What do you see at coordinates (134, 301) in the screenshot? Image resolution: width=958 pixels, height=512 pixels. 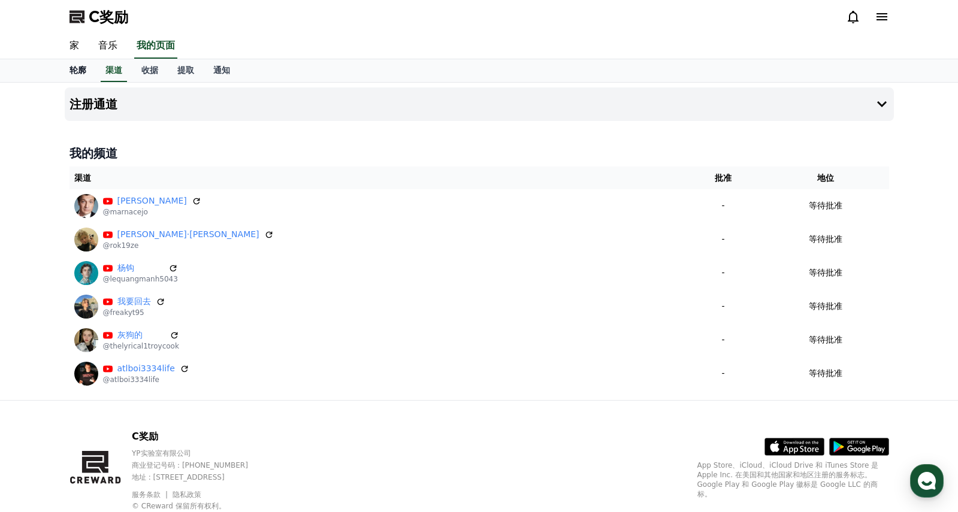 I see `a: 我要回去` at bounding box center [134, 301].